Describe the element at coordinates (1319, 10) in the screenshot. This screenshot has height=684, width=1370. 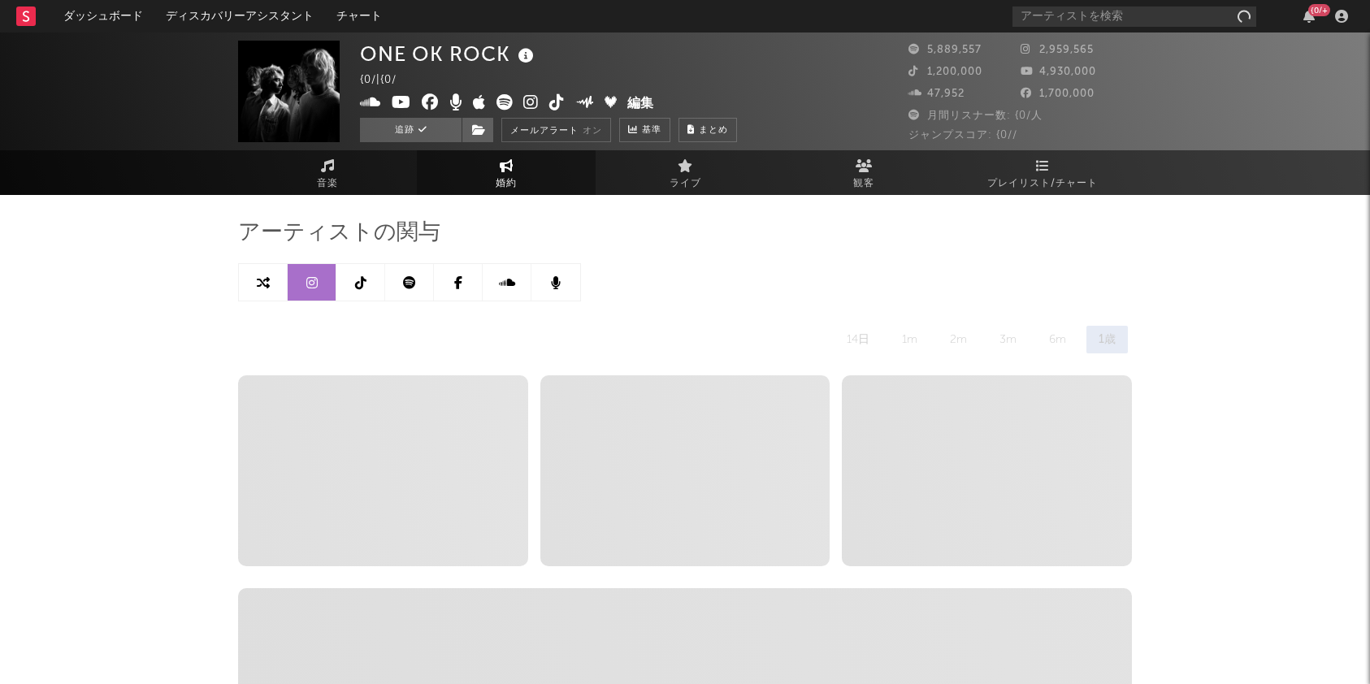
I see `div: {0/+` at that location.